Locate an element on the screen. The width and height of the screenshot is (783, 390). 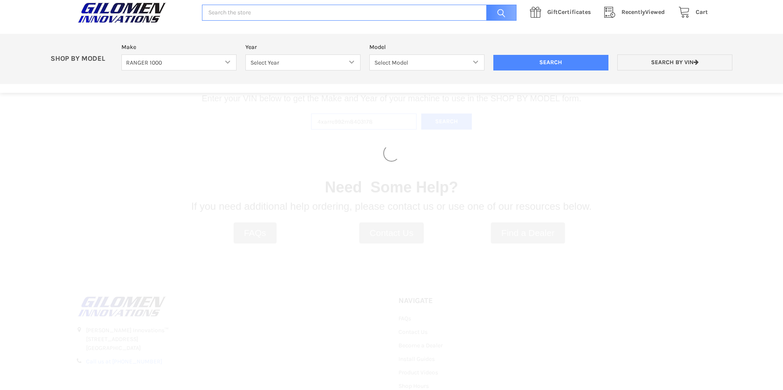
input: Search the store is located at coordinates (359, 13).